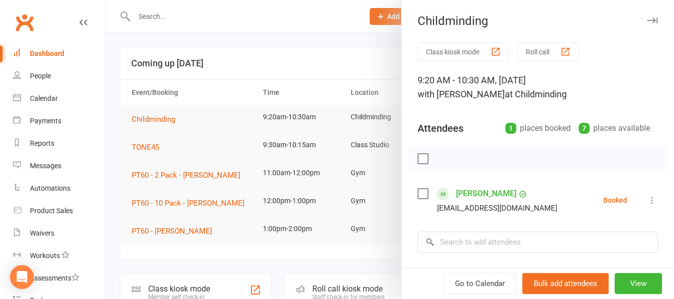  Describe the element at coordinates (42, 233) in the screenshot. I see `div: Waivers` at that location.